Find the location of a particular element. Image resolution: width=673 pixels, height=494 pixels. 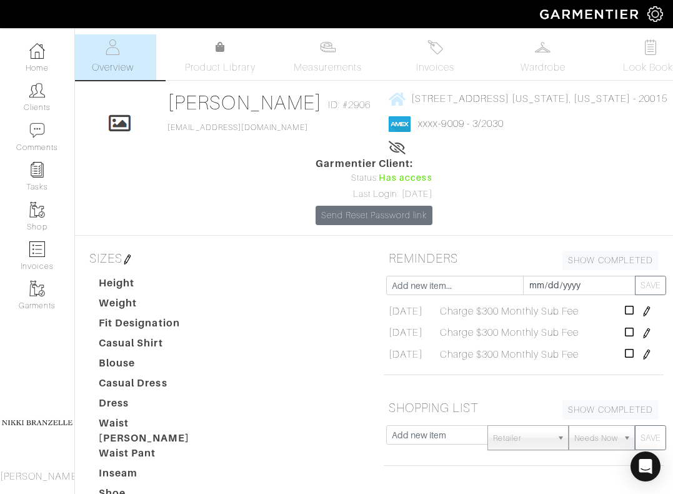

img: todo-9ac3debb85659649dc8f770b8b6100bb5dab4b48dedcbae339e5042a72dfd3cc.svg is located at coordinates (650, 47).